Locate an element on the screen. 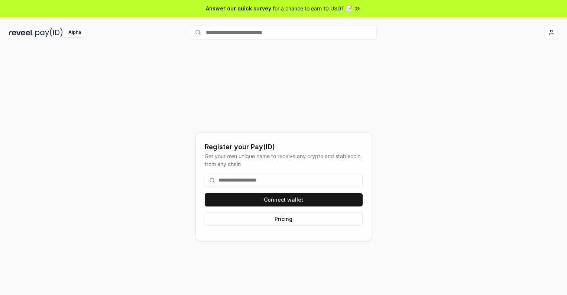 The width and height of the screenshot is (567, 295). img: pay_id is located at coordinates (49, 32).